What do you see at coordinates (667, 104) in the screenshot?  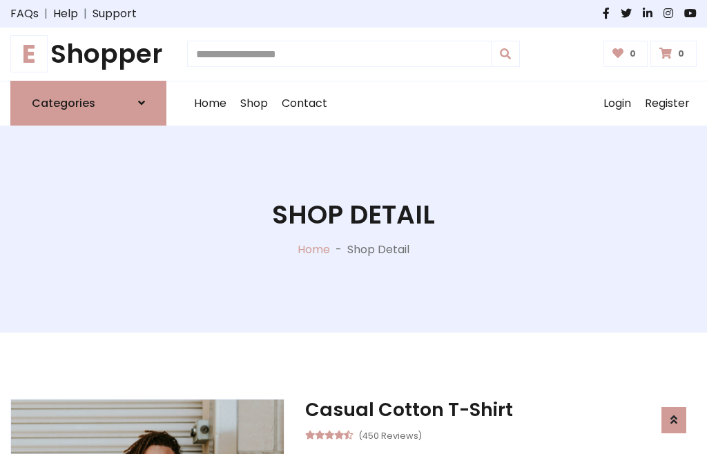 I see `a: Register` at bounding box center [667, 104].